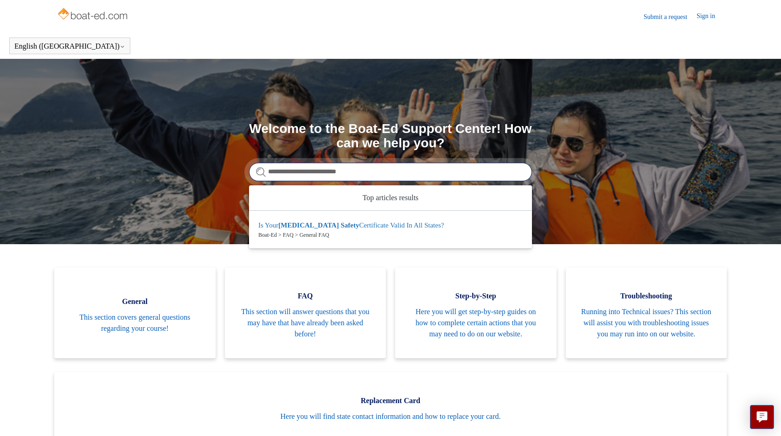  I want to click on span: General, so click(135, 302).